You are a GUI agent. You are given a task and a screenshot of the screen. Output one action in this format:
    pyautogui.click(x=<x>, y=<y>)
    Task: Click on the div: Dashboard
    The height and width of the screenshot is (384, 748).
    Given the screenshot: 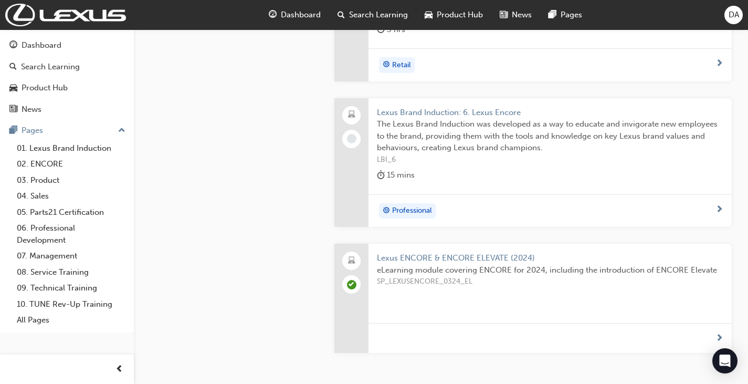 What is the action you would take?
    pyautogui.click(x=41, y=45)
    